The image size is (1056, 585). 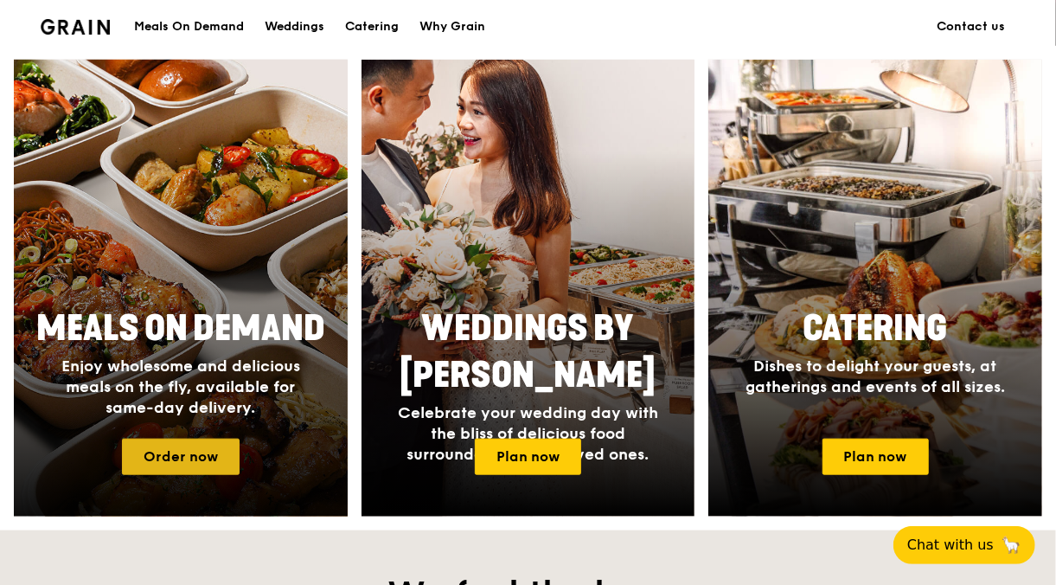 I want to click on a: Meals On DemandEnjoy wholesome and delicious meals on the fly, available for same-day delivery.Or..., so click(x=181, y=288).